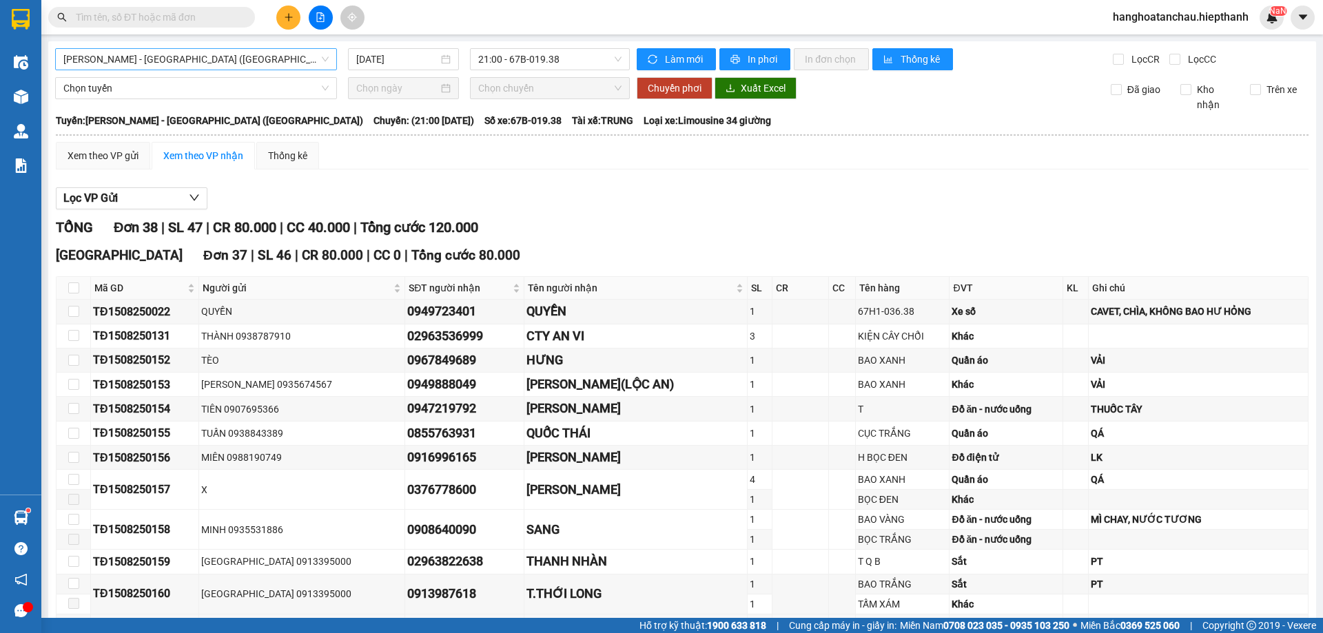 The width and height of the screenshot is (1323, 633). What do you see at coordinates (145, 530) in the screenshot?
I see `td: TĐ1508250158` at bounding box center [145, 530].